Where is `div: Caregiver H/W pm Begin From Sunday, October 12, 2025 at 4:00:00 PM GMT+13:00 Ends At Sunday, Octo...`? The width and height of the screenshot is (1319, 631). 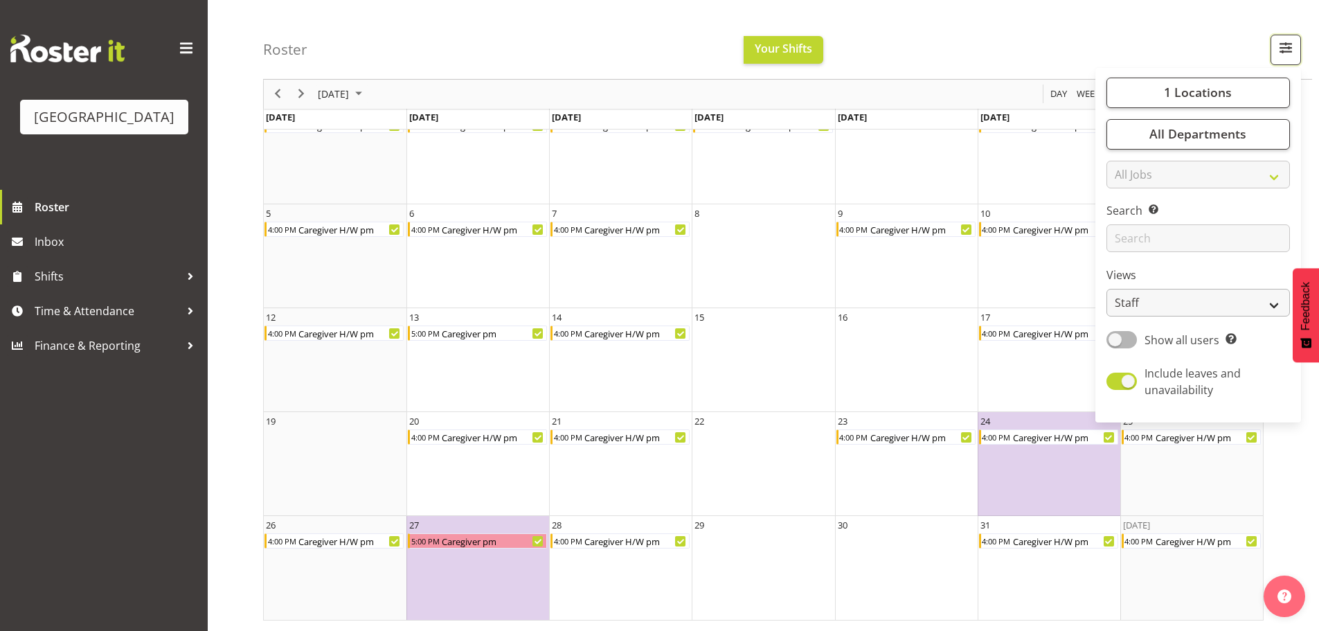 div: Caregiver H/W pm Begin From Sunday, October 12, 2025 at 4:00:00 PM GMT+13:00 Ends At Sunday, Octo... is located at coordinates (334, 333).